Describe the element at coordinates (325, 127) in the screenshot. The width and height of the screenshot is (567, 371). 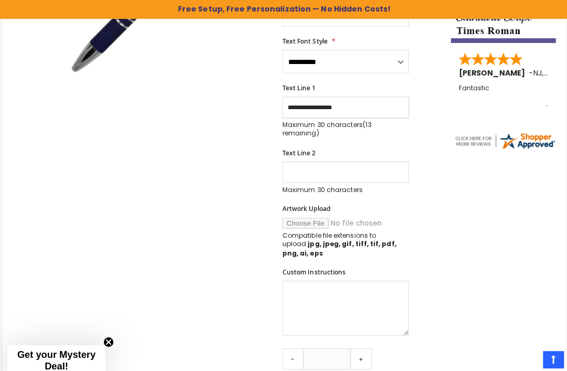
I see `span: (13 remaining)` at that location.